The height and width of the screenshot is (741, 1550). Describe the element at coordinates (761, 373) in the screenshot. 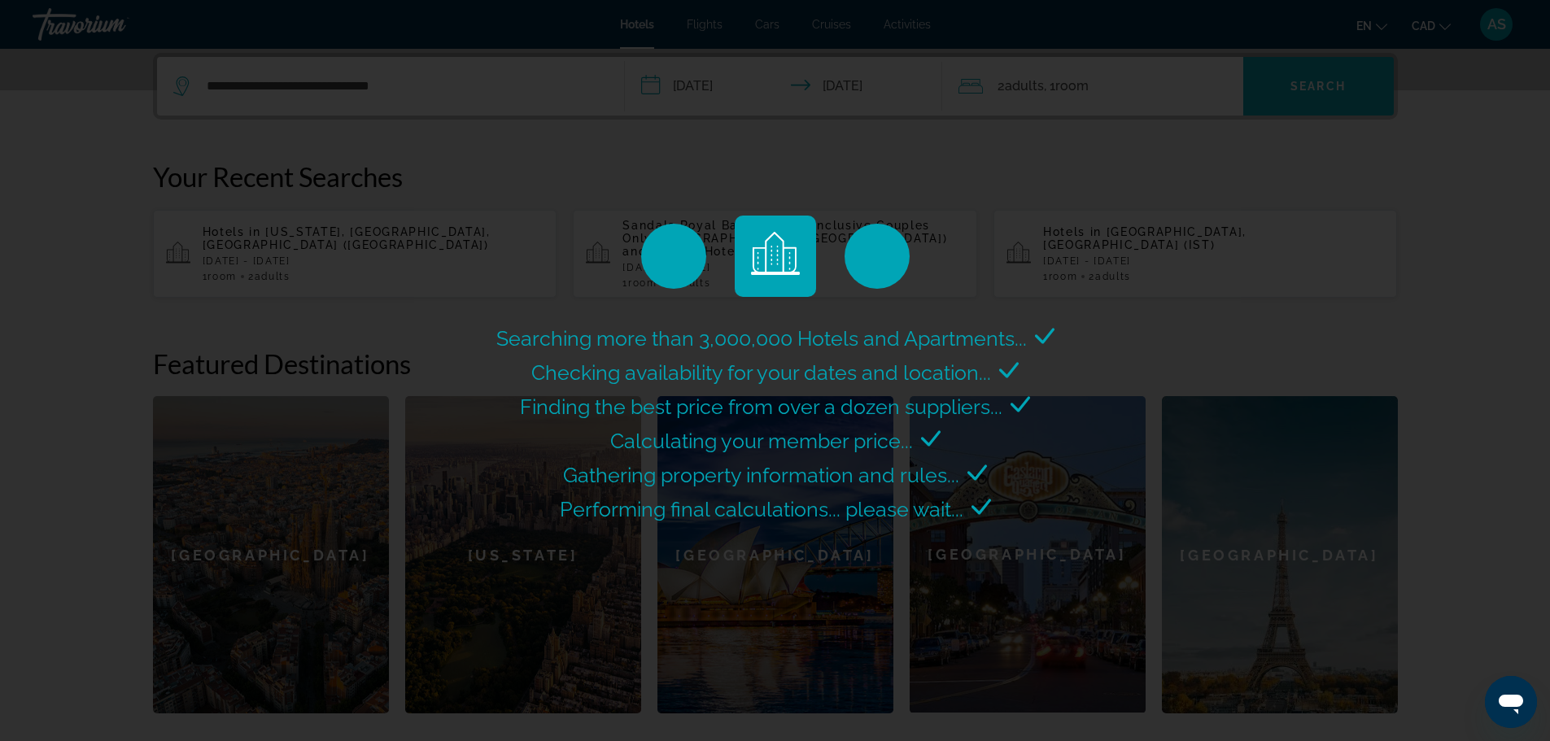

I see `span: Checking availability for your dates and location...` at that location.